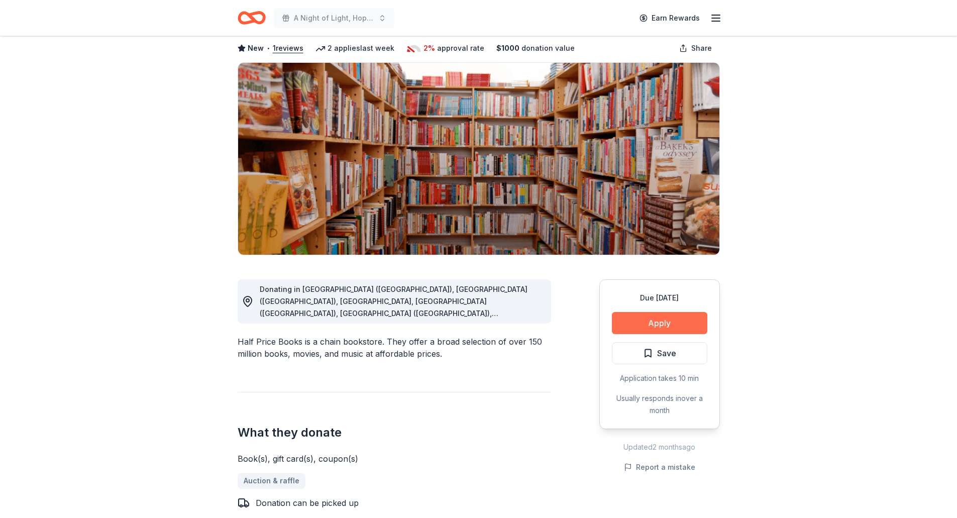  What do you see at coordinates (394, 458) in the screenshot?
I see `div: Book(s), gift card(s), coupon(s)` at bounding box center [394, 458].